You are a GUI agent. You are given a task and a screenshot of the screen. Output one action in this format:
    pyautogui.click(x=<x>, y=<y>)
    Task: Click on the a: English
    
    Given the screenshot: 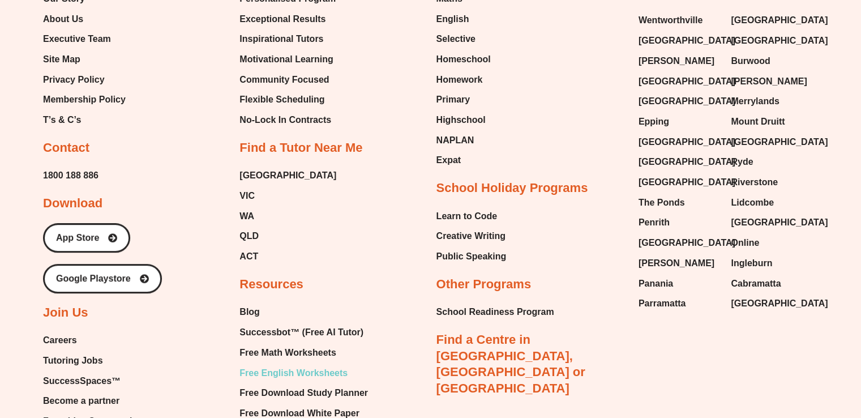 What is the action you would take?
    pyautogui.click(x=464, y=19)
    